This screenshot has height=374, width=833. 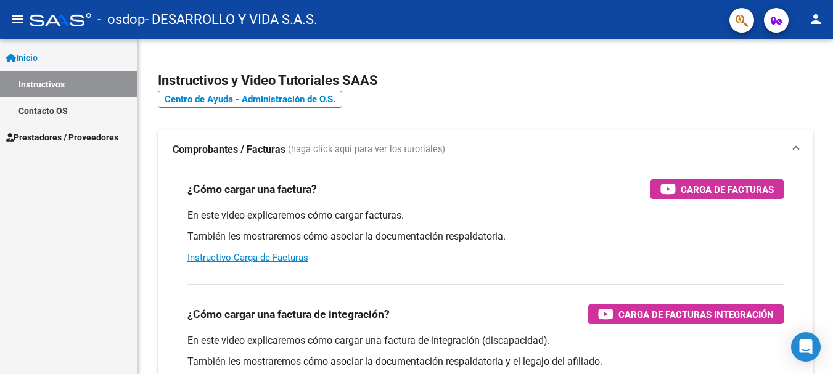 What do you see at coordinates (366, 150) in the screenshot?
I see `span: (haga click aquí para ver los tutoriales)` at bounding box center [366, 150].